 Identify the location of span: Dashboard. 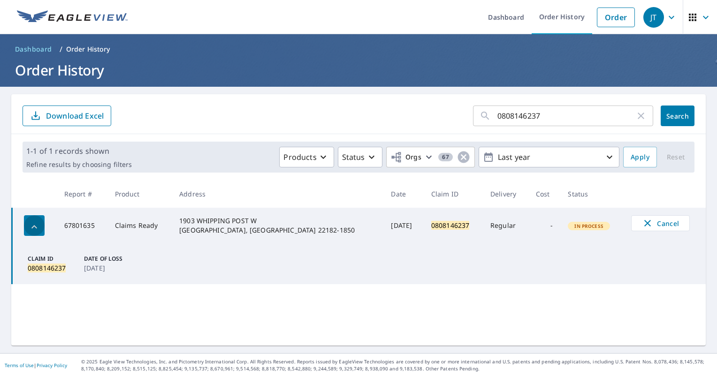
(33, 49).